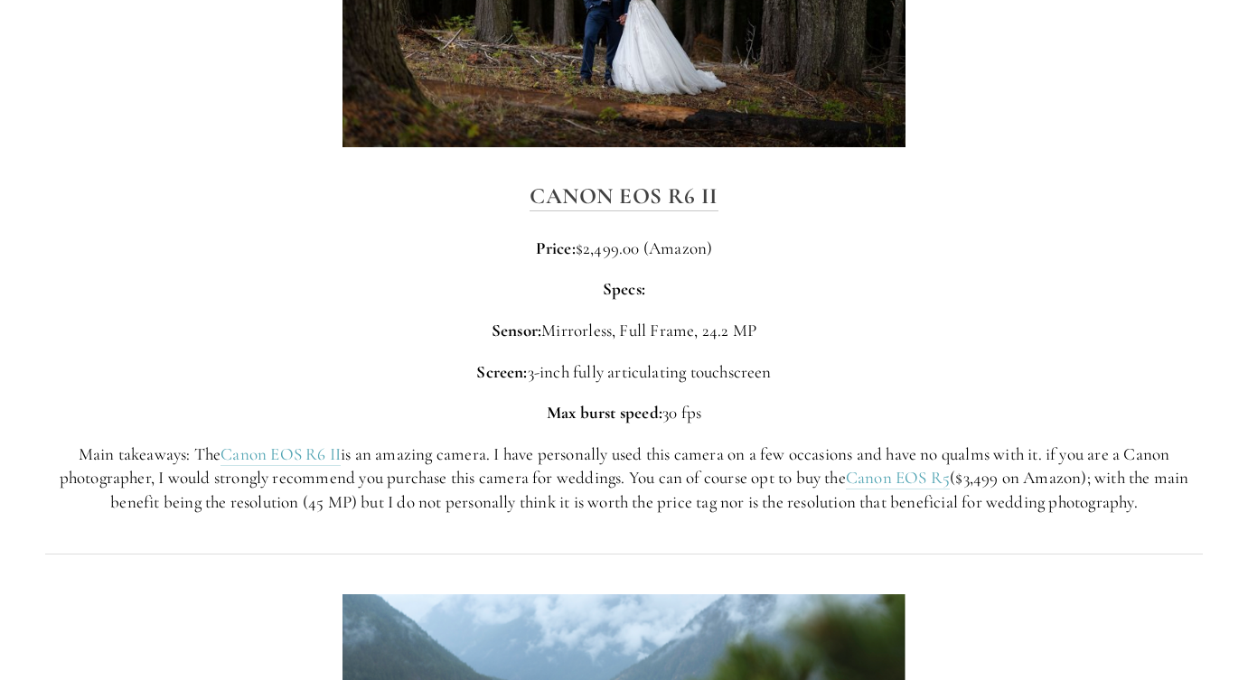 The image size is (1248, 680). Describe the element at coordinates (605, 412) in the screenshot. I see `strong: Max burst speed:` at that location.